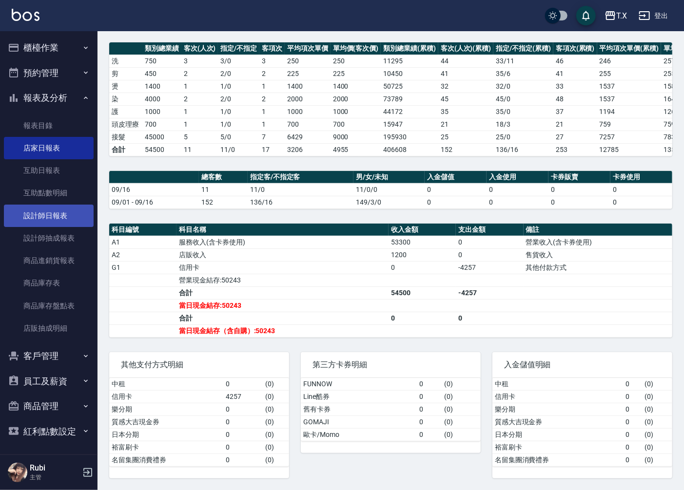 The width and height of the screenshot is (684, 490). I want to click on td: 2000, so click(308, 99).